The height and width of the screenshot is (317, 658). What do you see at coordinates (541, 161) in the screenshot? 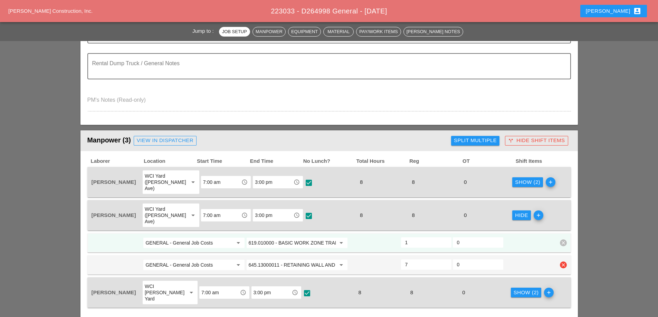
I see `span: Shift Items` at bounding box center [541, 161].